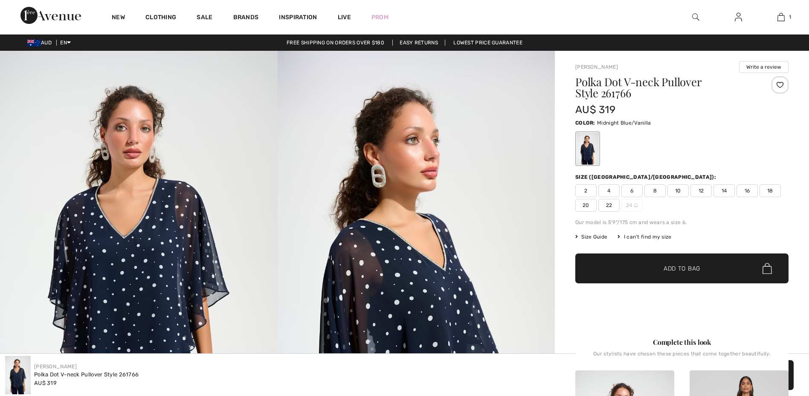 This screenshot has width=809, height=396. What do you see at coordinates (682, 268) in the screenshot?
I see `span: Add to Bag` at bounding box center [682, 268].